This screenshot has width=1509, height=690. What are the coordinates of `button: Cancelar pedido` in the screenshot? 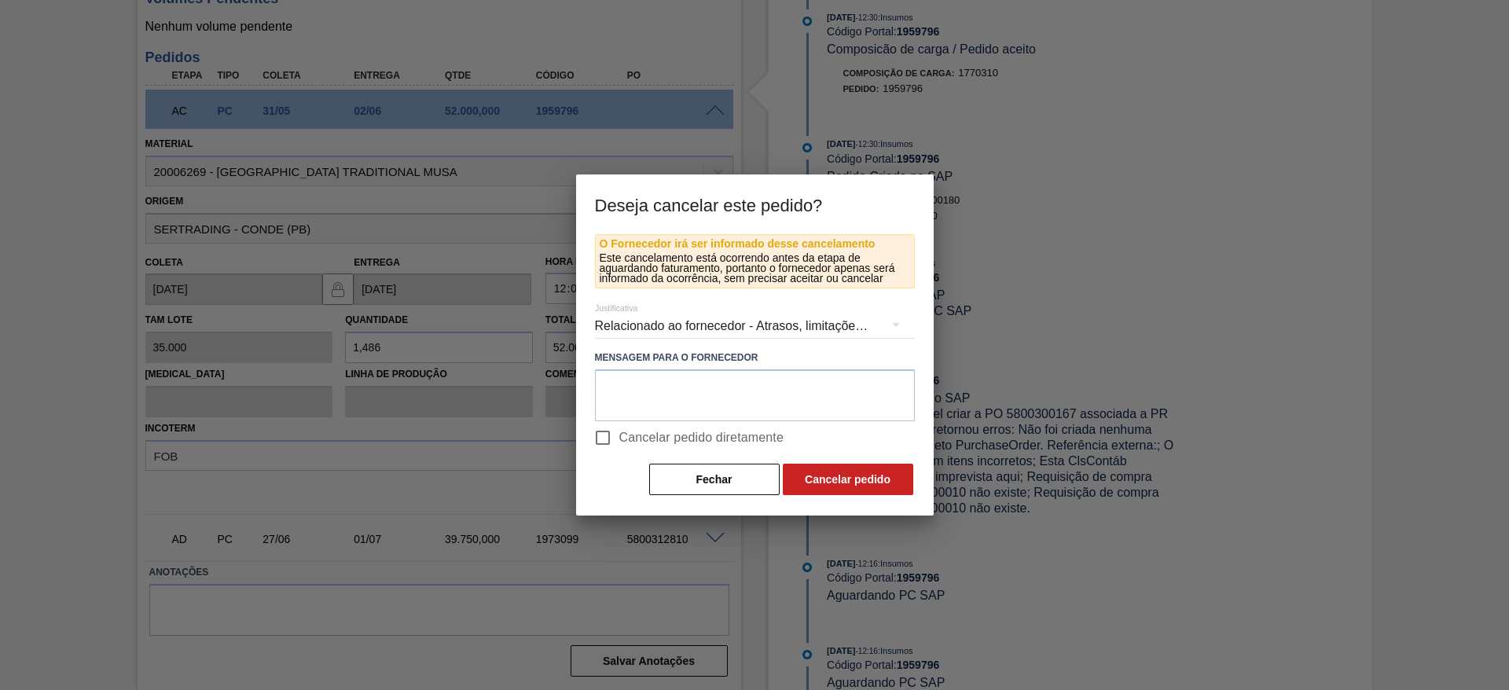 It's located at (848, 479).